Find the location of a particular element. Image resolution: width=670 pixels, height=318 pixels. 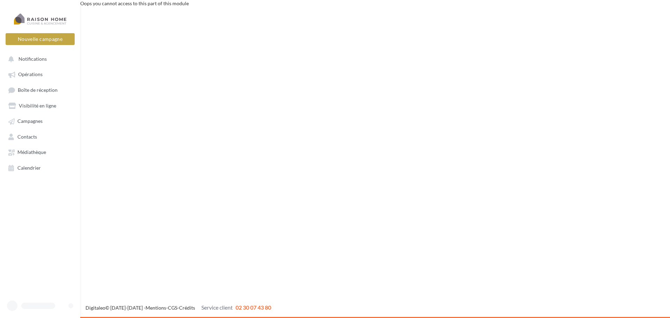

span: Service client is located at coordinates (217, 307).